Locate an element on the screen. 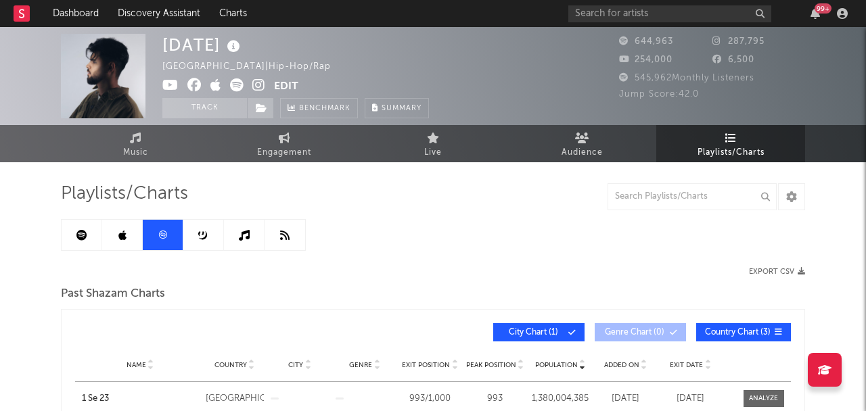 Image resolution: width=866 pixels, height=411 pixels. button: Country Chart(3) is located at coordinates (743, 332).